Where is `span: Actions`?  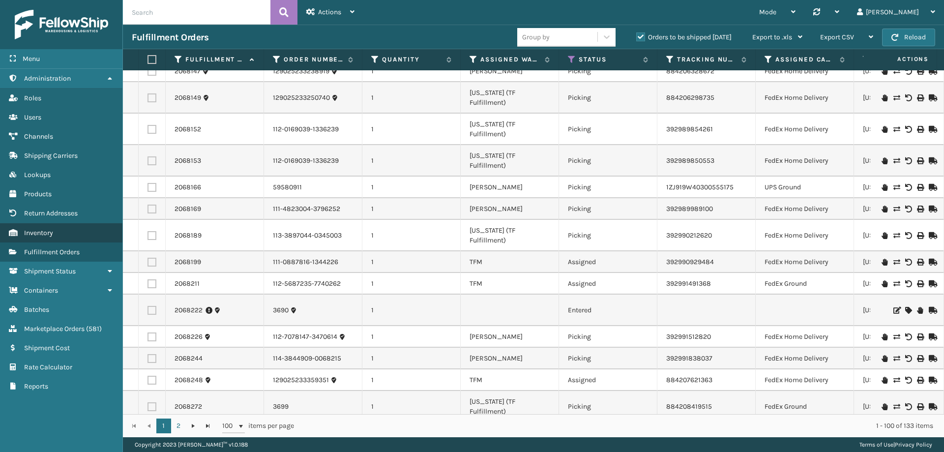 span: Actions is located at coordinates (329, 12).